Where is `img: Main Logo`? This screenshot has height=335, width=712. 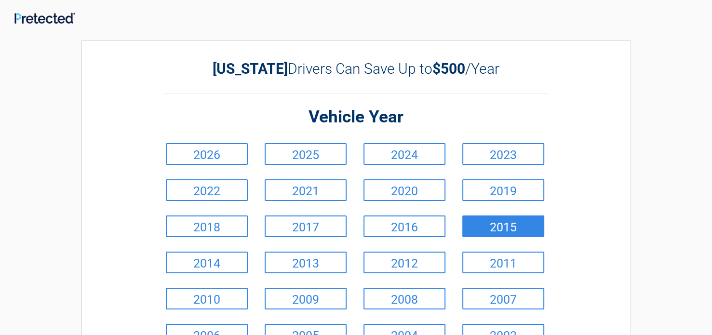
img: Main Logo is located at coordinates (45, 18).